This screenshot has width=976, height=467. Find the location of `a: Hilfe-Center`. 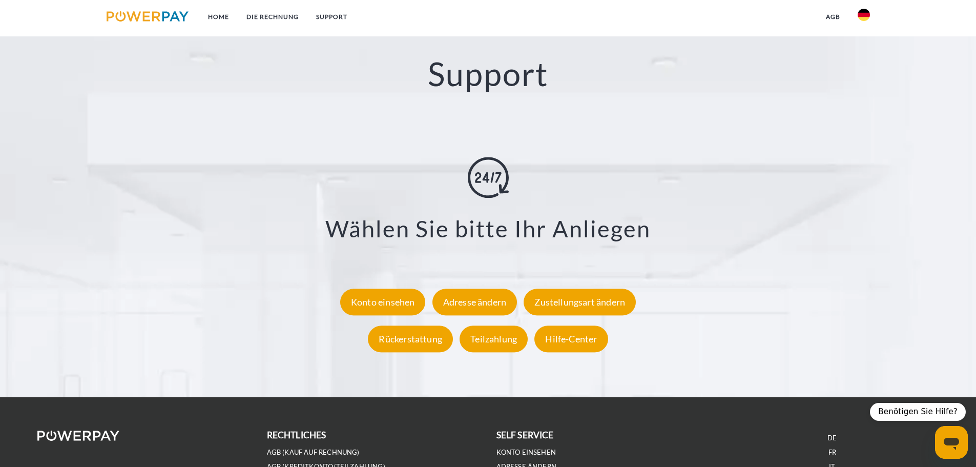

a: Hilfe-Center is located at coordinates (571, 339).